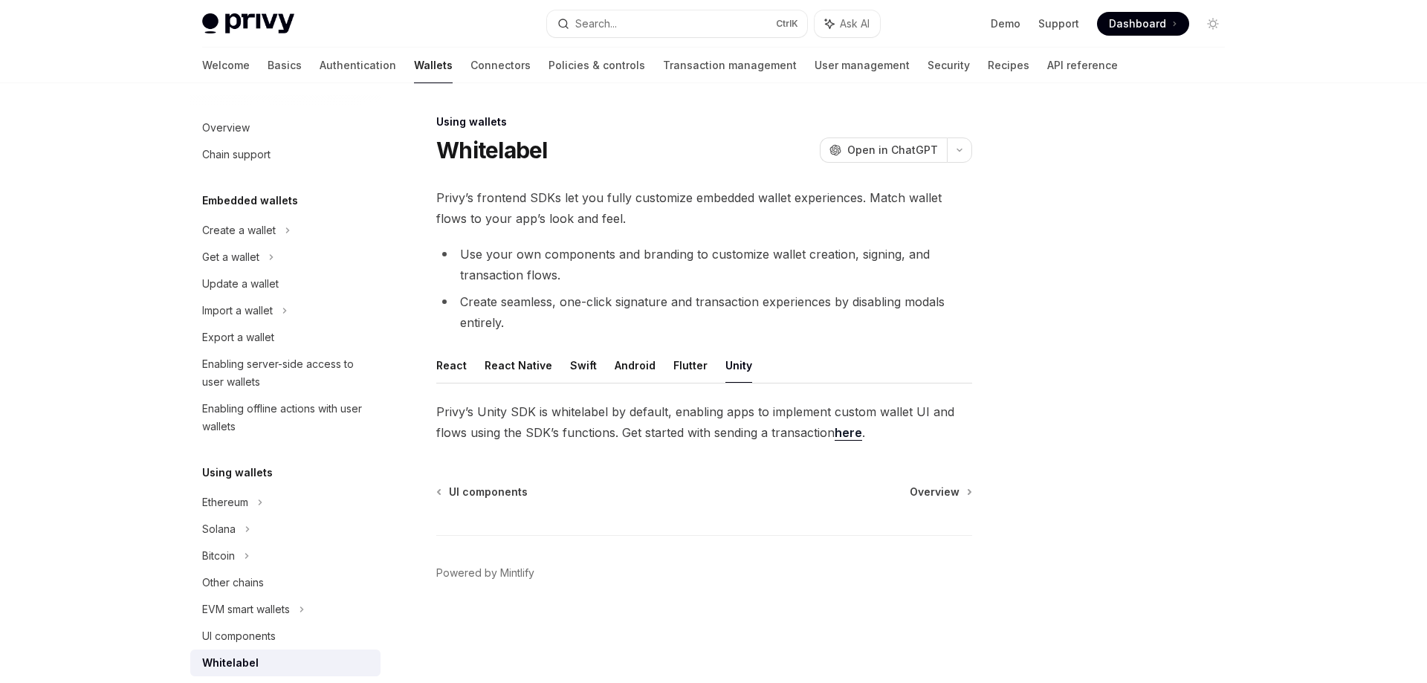  Describe the element at coordinates (248, 24) in the screenshot. I see `img: light logo` at that location.